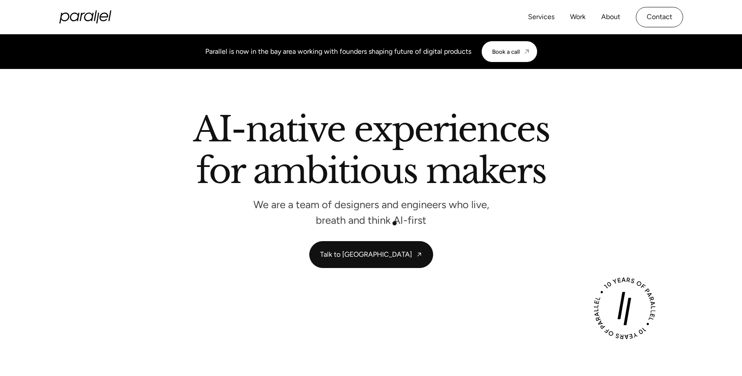 This screenshot has width=742, height=376. I want to click on a: Contact, so click(660, 17).